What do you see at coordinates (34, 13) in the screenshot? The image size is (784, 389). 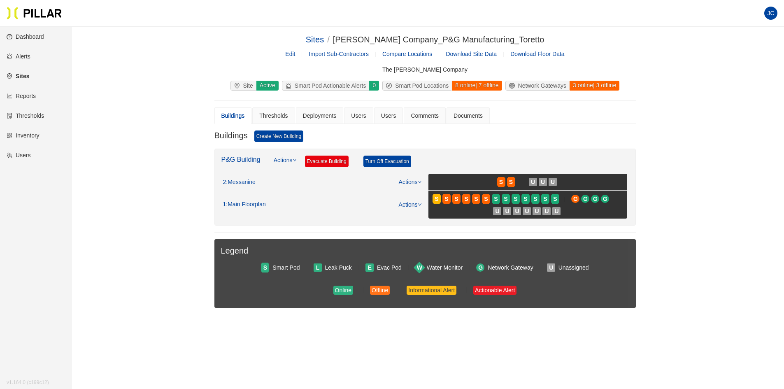 I see `a: Pillar Technologies` at bounding box center [34, 13].